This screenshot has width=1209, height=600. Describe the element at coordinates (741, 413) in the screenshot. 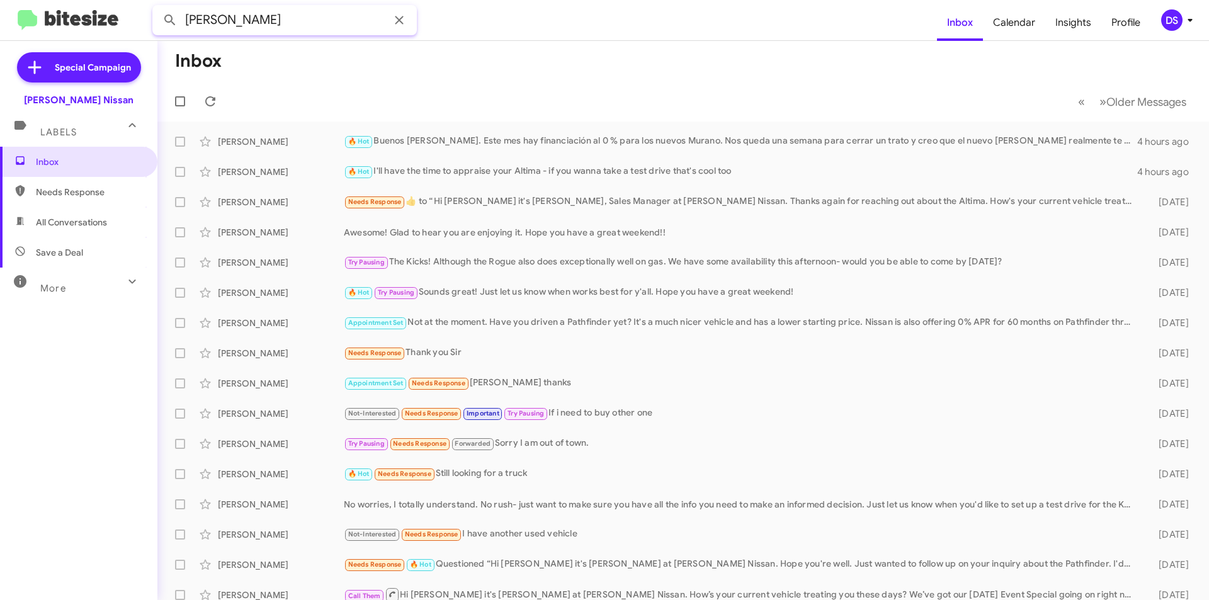

I see `div: If i need to buy other one` at that location.